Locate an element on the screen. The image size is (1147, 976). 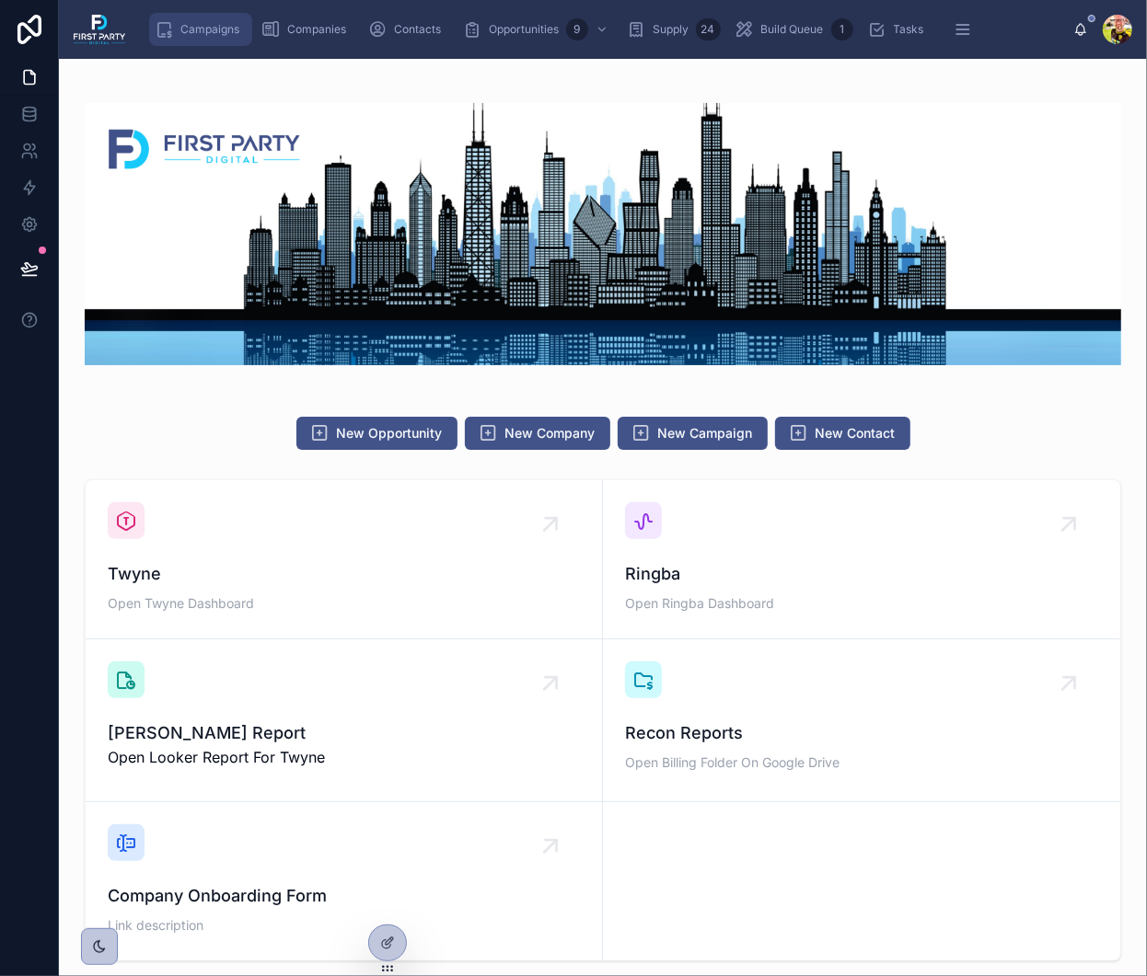
span: Ringba is located at coordinates (861, 574).